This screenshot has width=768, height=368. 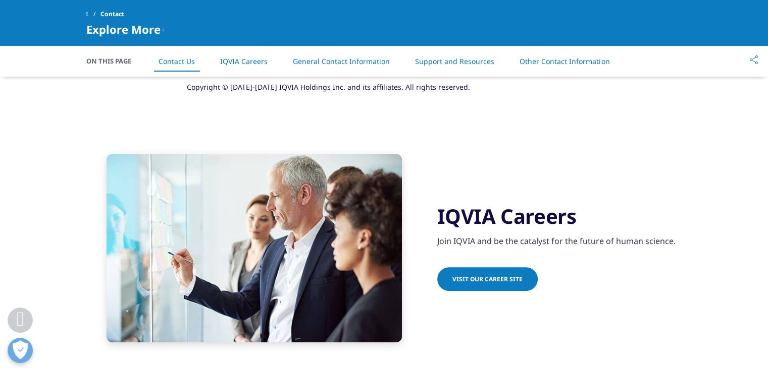 I want to click on h3: IQVIA Careers, so click(x=559, y=217).